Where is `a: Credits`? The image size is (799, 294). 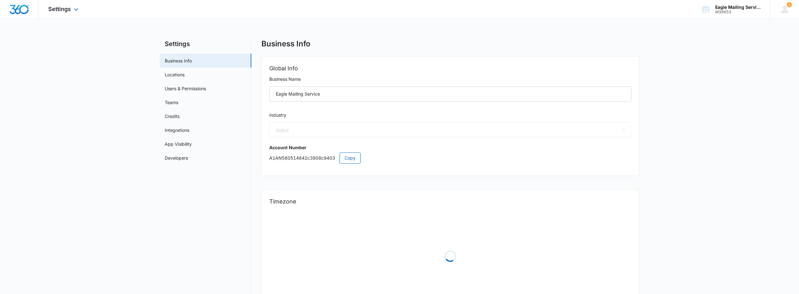
a: Credits is located at coordinates (172, 116).